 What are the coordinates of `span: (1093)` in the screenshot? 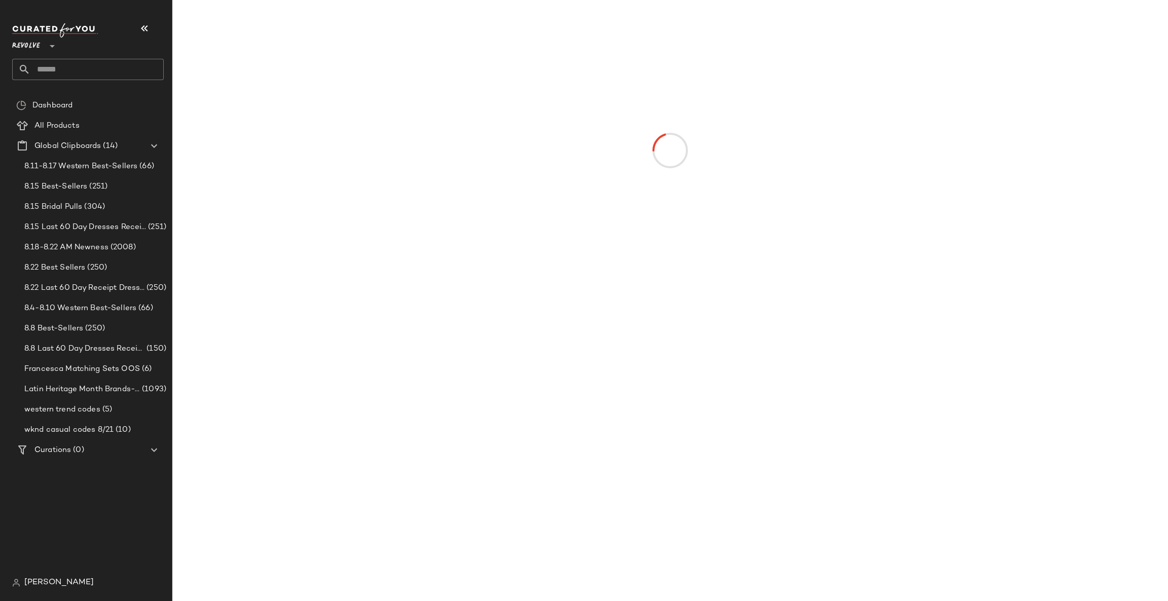 It's located at (153, 389).